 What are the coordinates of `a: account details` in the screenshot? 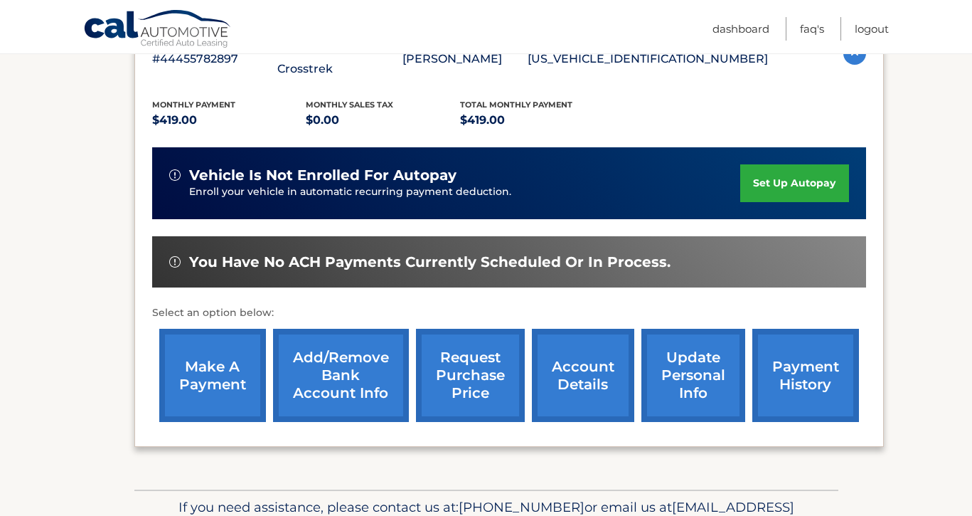 It's located at (583, 375).